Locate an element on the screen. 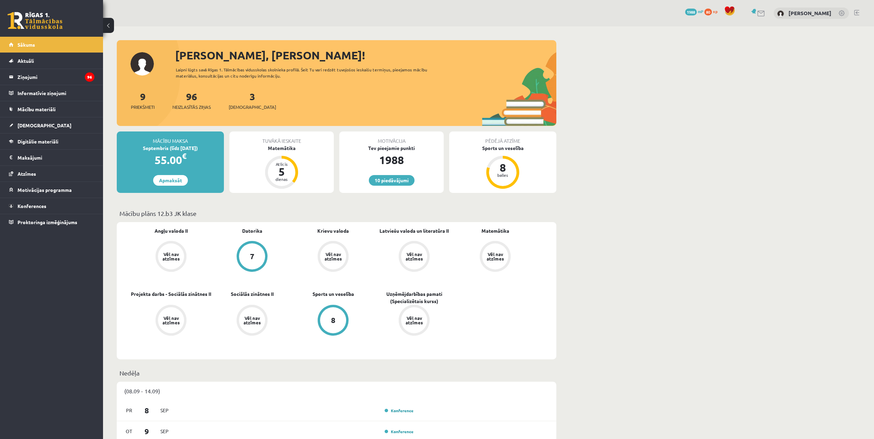  a: Proktoringa izmēģinājums is located at coordinates (51, 222).